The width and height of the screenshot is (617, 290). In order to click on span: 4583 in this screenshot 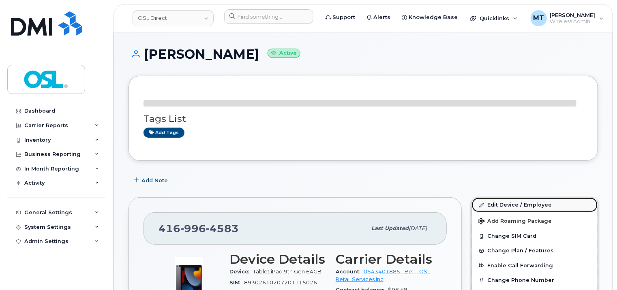, I will do `click(222, 229)`.